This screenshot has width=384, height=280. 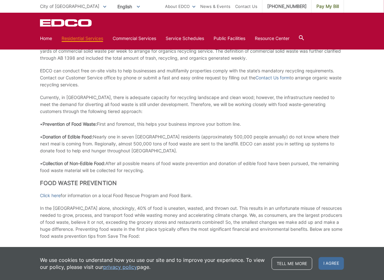 What do you see at coordinates (328, 6) in the screenshot?
I see `span: Pay My Bill` at bounding box center [328, 6].